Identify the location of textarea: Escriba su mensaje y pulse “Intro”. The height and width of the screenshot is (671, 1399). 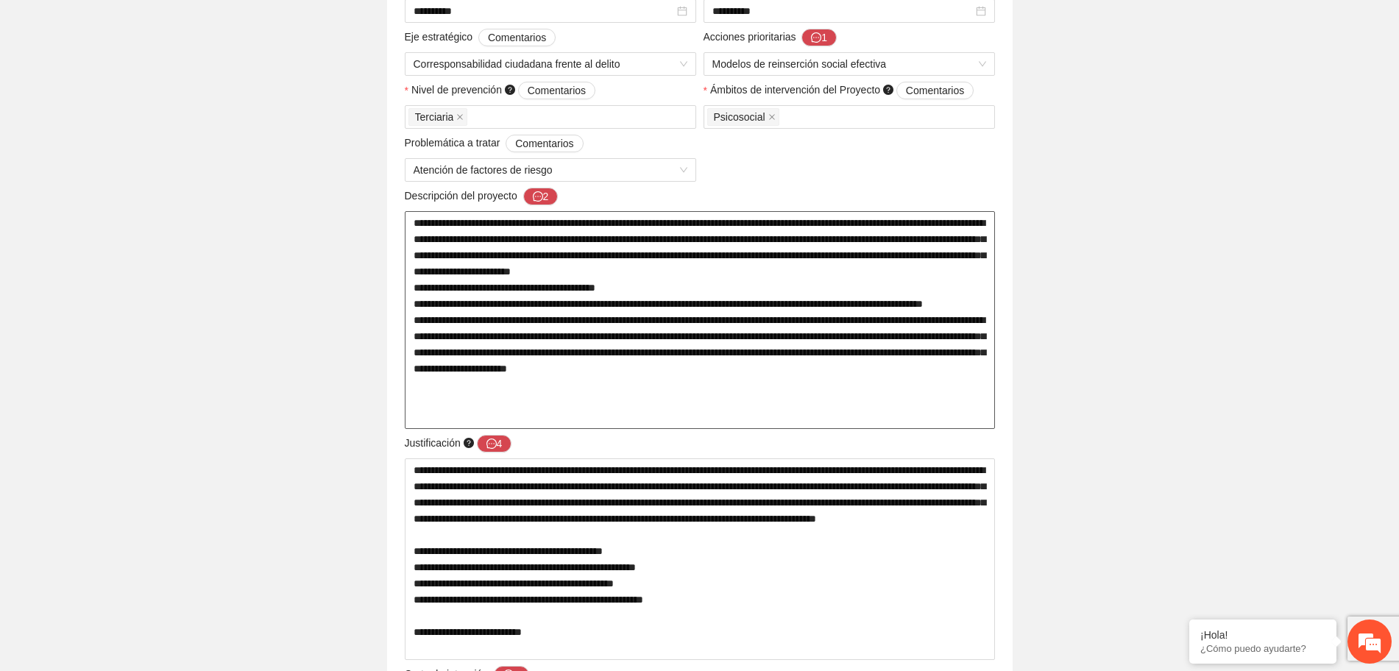
(144, 428).